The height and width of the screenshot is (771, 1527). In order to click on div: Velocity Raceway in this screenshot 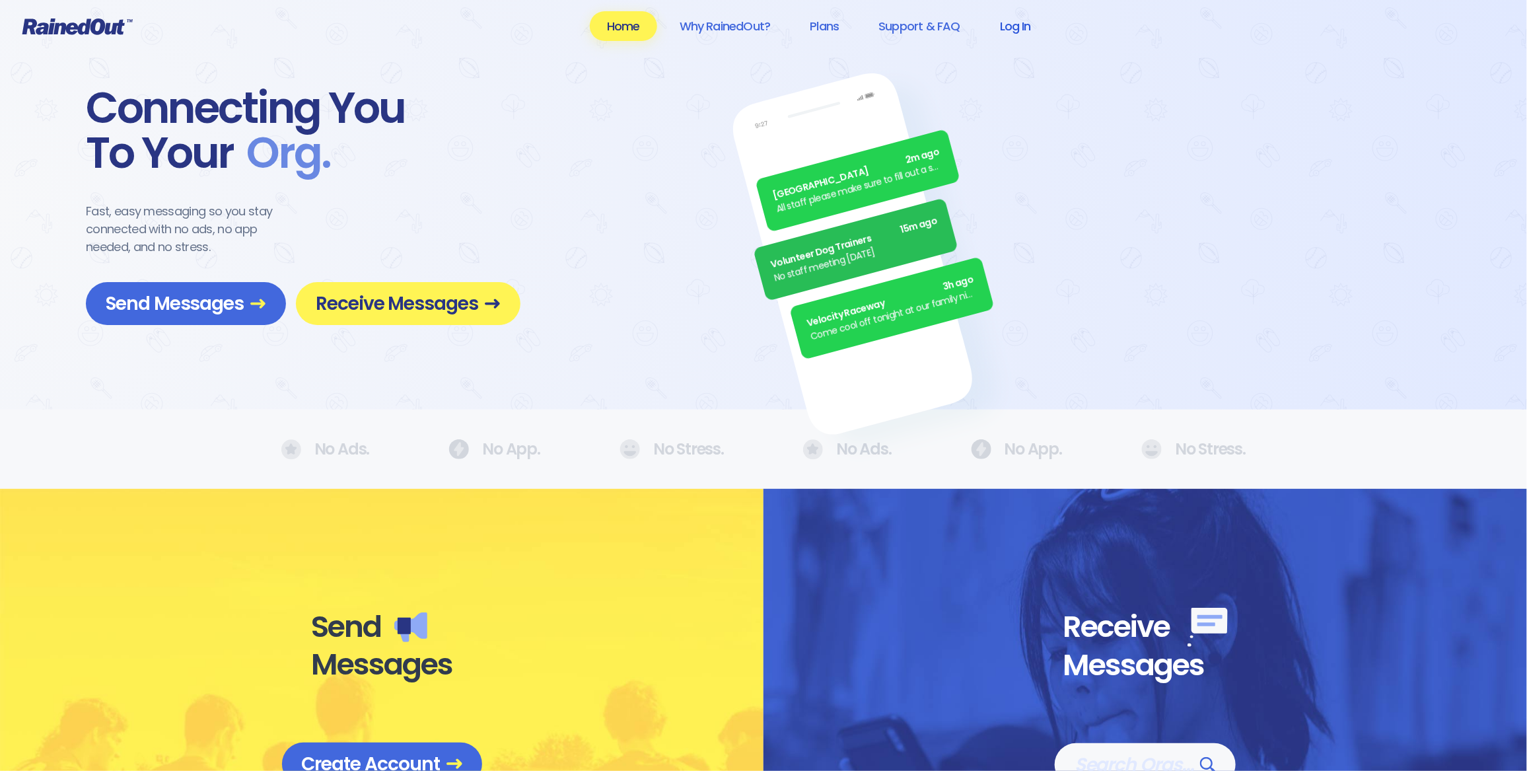, I will do `click(890, 302)`.